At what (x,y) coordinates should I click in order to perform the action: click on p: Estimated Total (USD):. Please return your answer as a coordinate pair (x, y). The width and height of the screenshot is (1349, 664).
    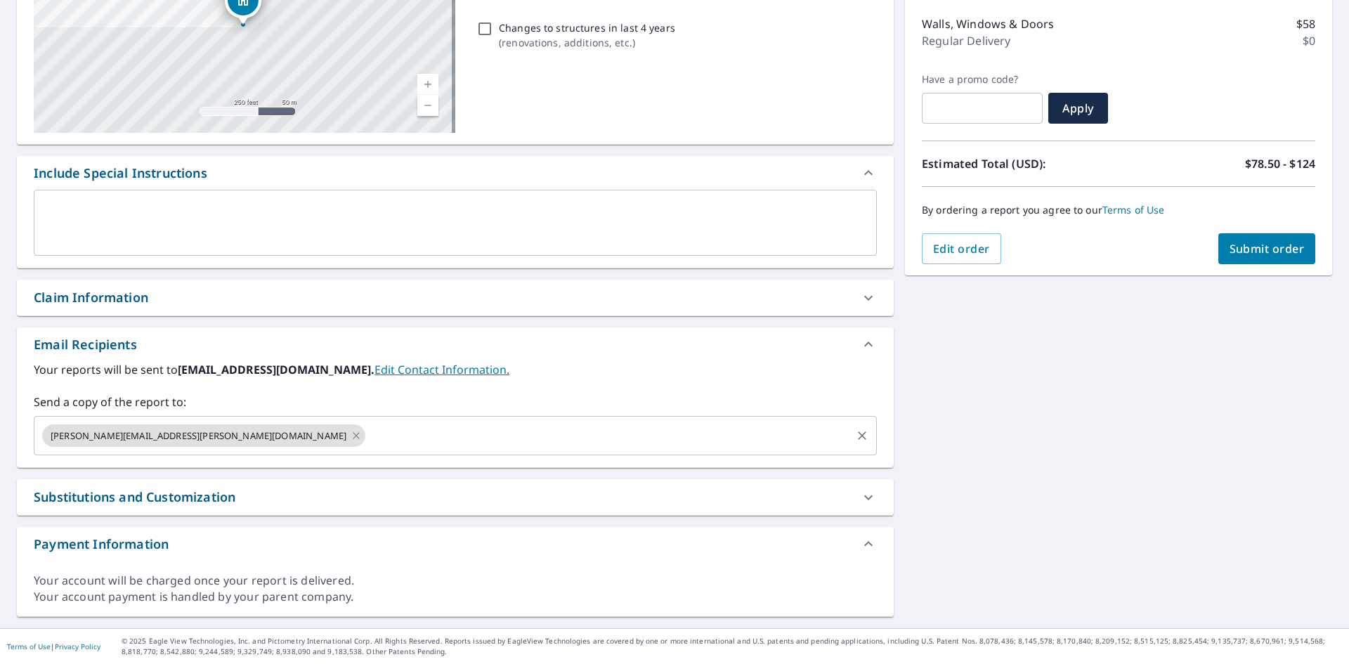
    Looking at the image, I should click on (1020, 164).